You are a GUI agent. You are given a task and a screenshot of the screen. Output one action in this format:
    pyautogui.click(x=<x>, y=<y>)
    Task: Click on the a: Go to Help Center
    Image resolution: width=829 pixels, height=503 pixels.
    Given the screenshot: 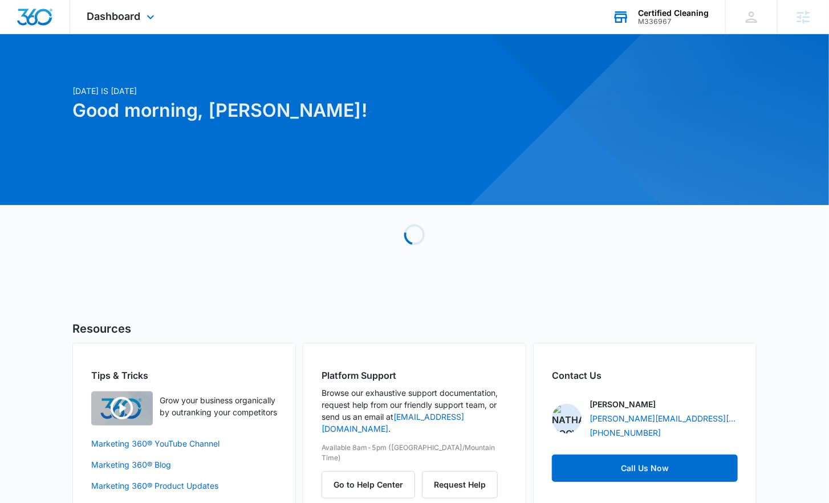 What is the action you would take?
    pyautogui.click(x=372, y=484)
    